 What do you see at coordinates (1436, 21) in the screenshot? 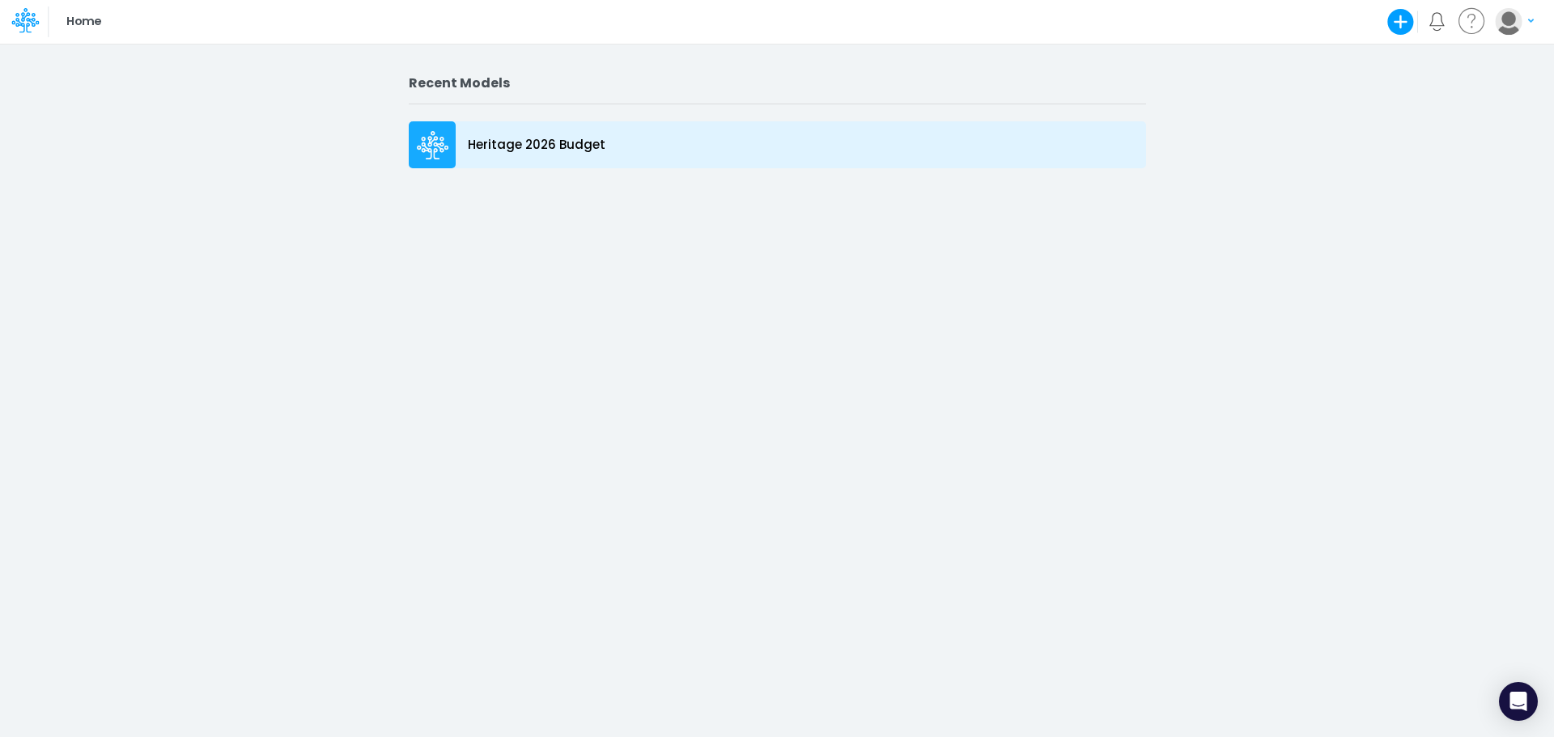
I see `a: Notifications` at bounding box center [1436, 21].